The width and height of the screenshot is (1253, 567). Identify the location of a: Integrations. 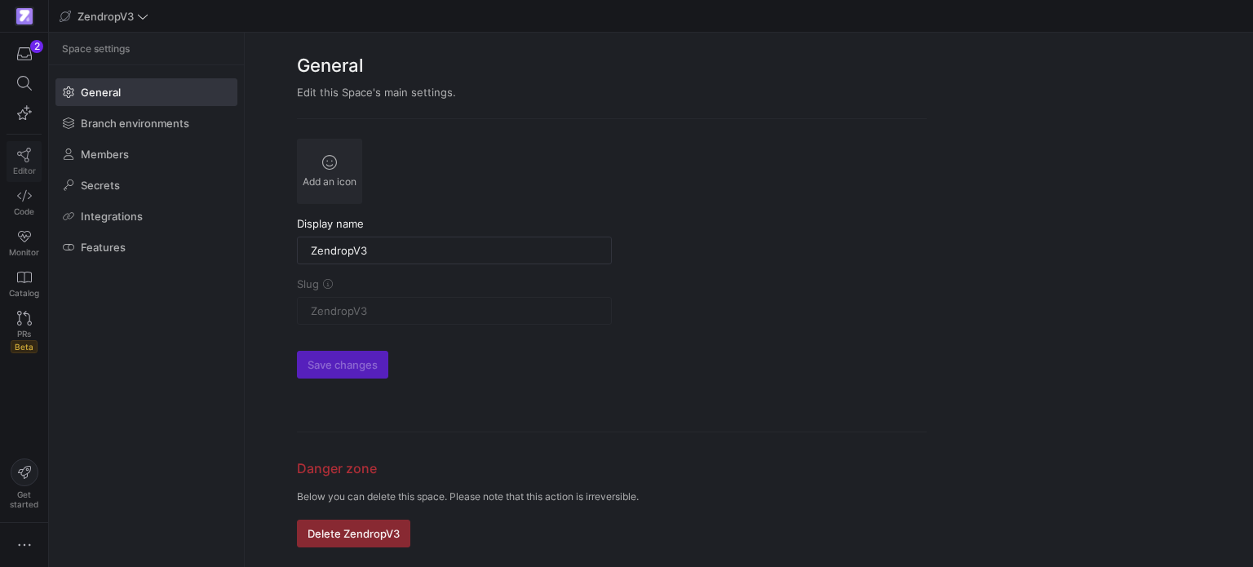
(146, 216).